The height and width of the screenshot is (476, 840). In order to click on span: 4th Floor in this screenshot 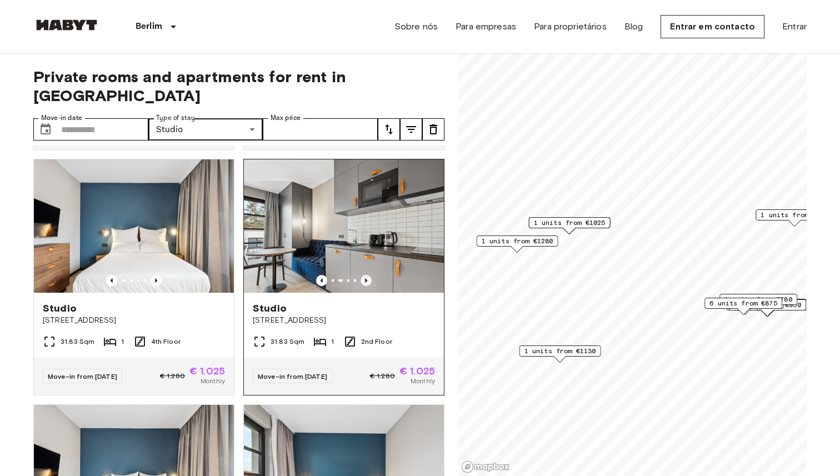, I will do `click(165, 342)`.